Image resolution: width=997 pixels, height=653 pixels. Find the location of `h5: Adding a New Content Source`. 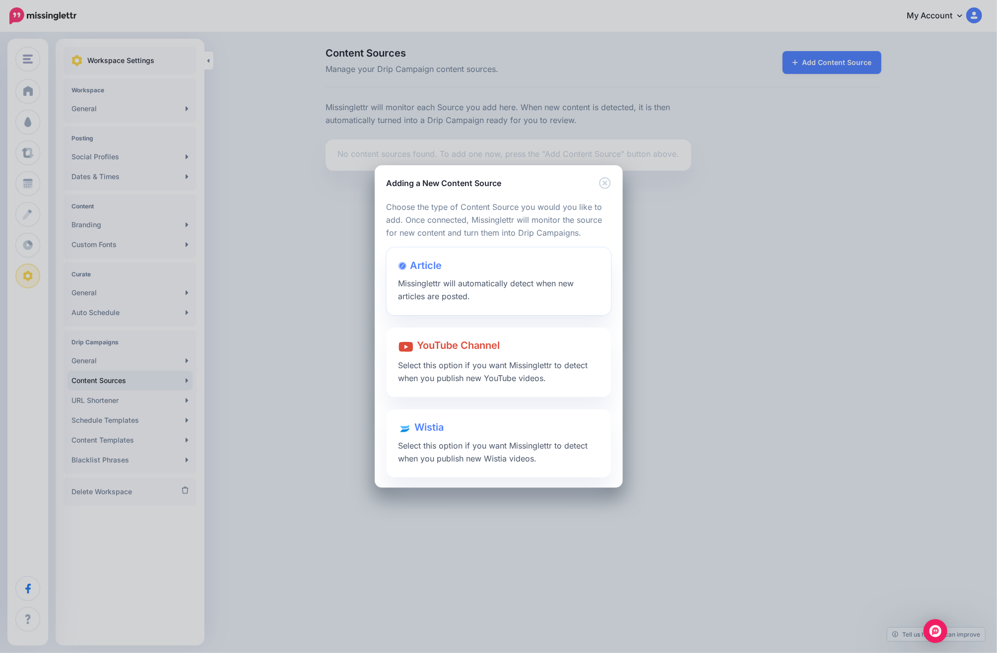

h5: Adding a New Content Source is located at coordinates (444, 183).